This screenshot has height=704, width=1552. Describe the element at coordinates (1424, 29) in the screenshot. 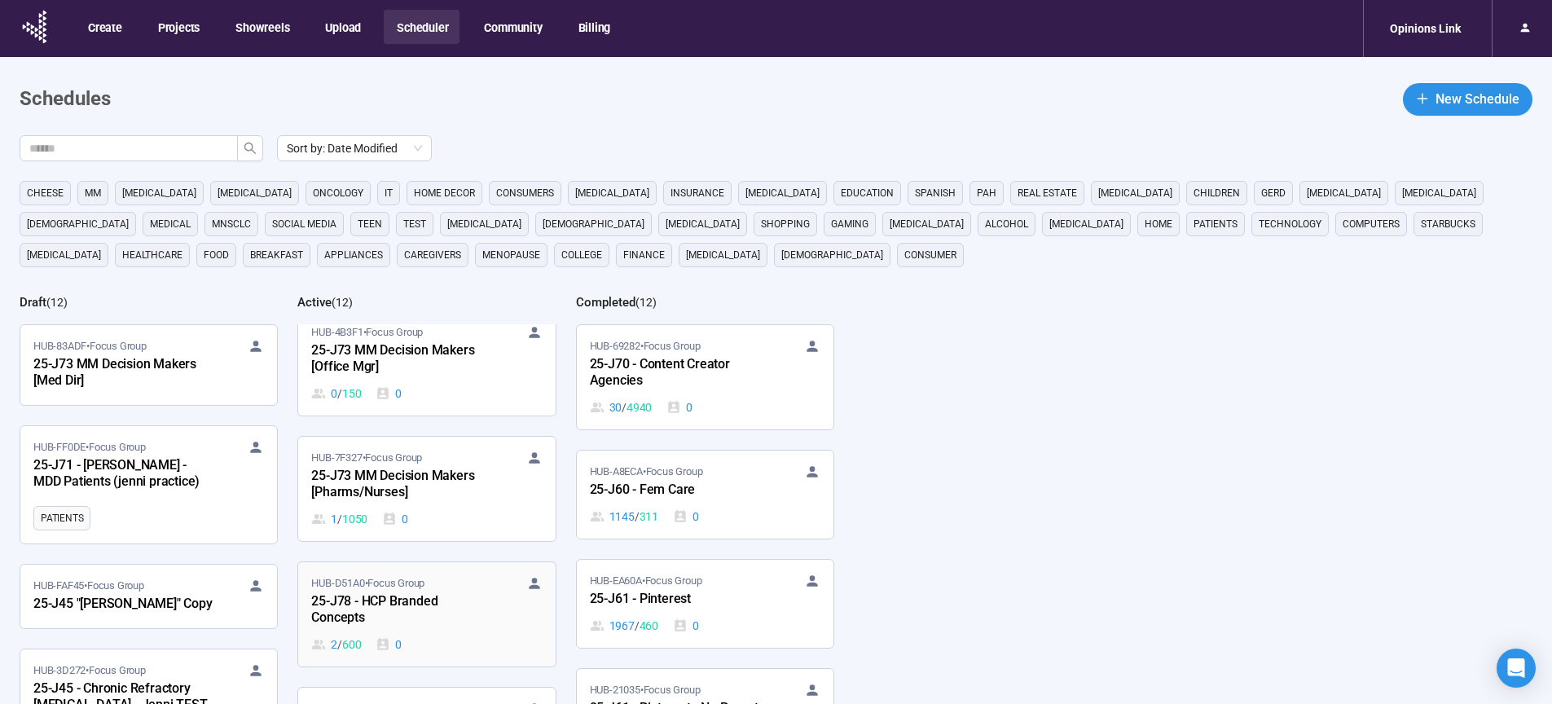

I see `div: Opinions Link` at that location.